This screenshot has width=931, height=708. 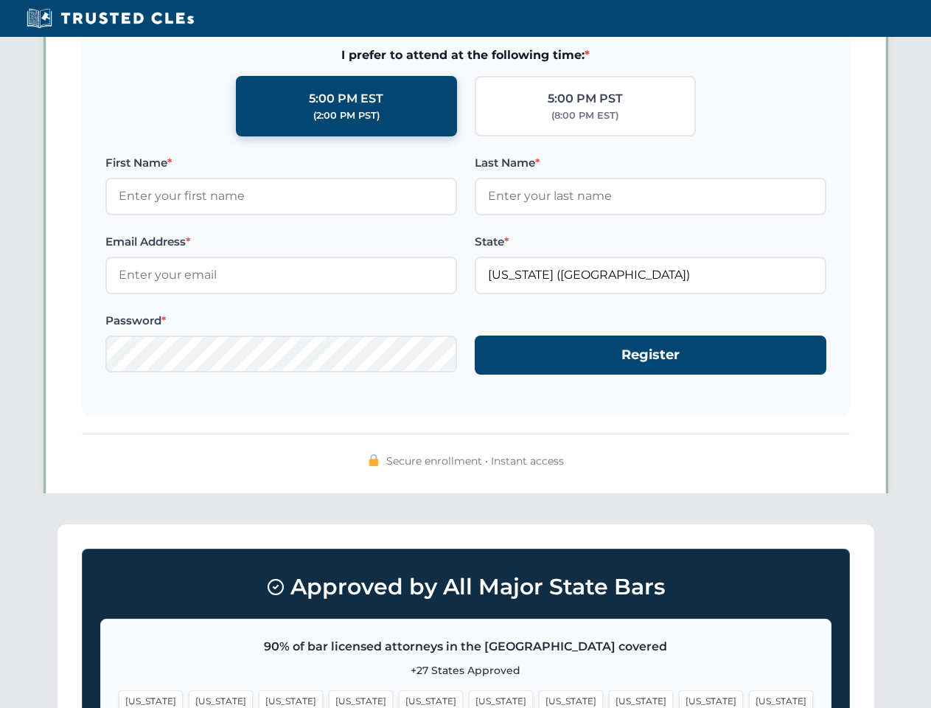 I want to click on div: (2:00 PM PST), so click(x=346, y=116).